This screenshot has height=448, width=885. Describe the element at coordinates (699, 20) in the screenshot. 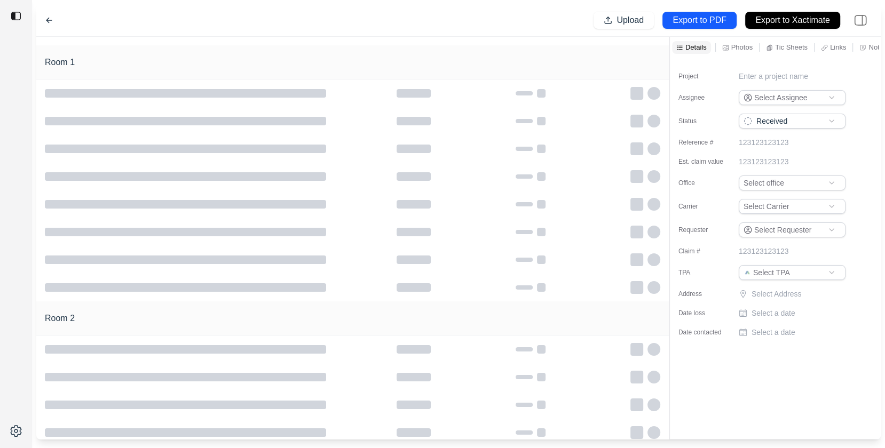

I see `p: Export to PDF` at that location.